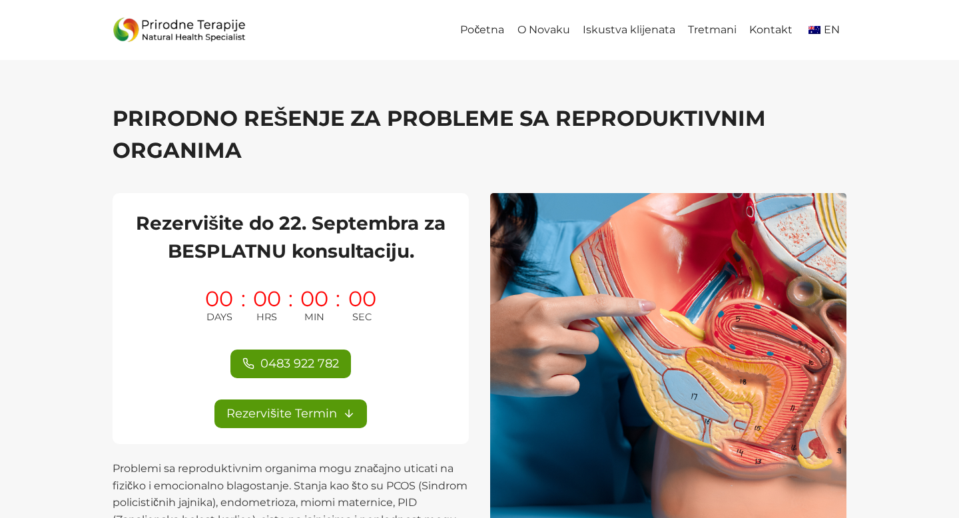  What do you see at coordinates (266, 317) in the screenshot?
I see `span: HRS` at bounding box center [266, 317].